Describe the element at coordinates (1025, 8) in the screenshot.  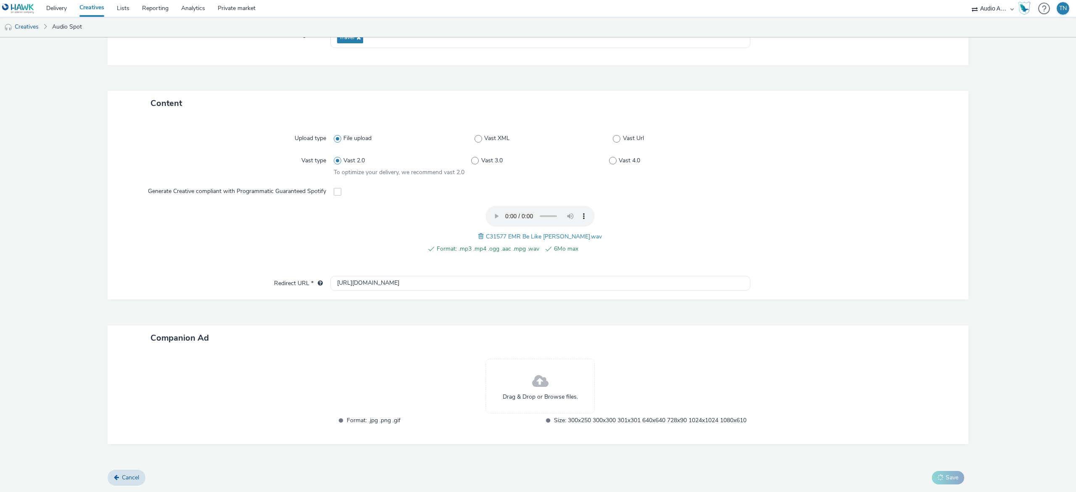
I see `div: Hawk Academy` at that location.